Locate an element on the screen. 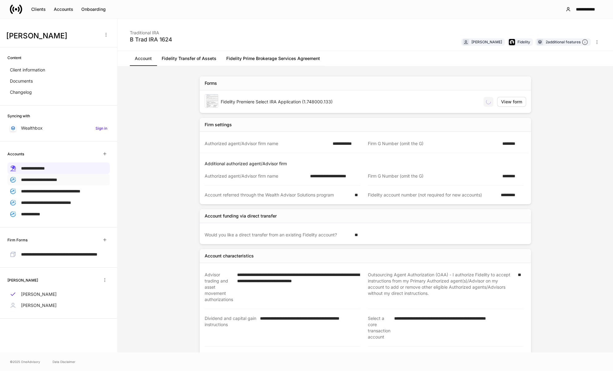  div: Fidelity account number (not required for new accounts) is located at coordinates (433, 195).